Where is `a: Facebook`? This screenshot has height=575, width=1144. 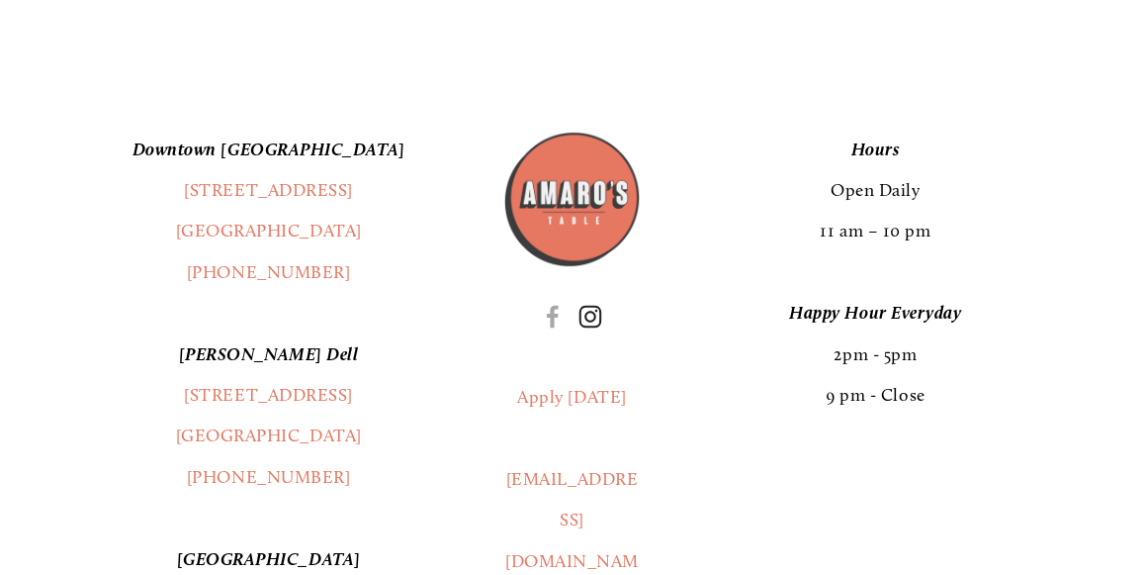 a: Facebook is located at coordinates (553, 316).